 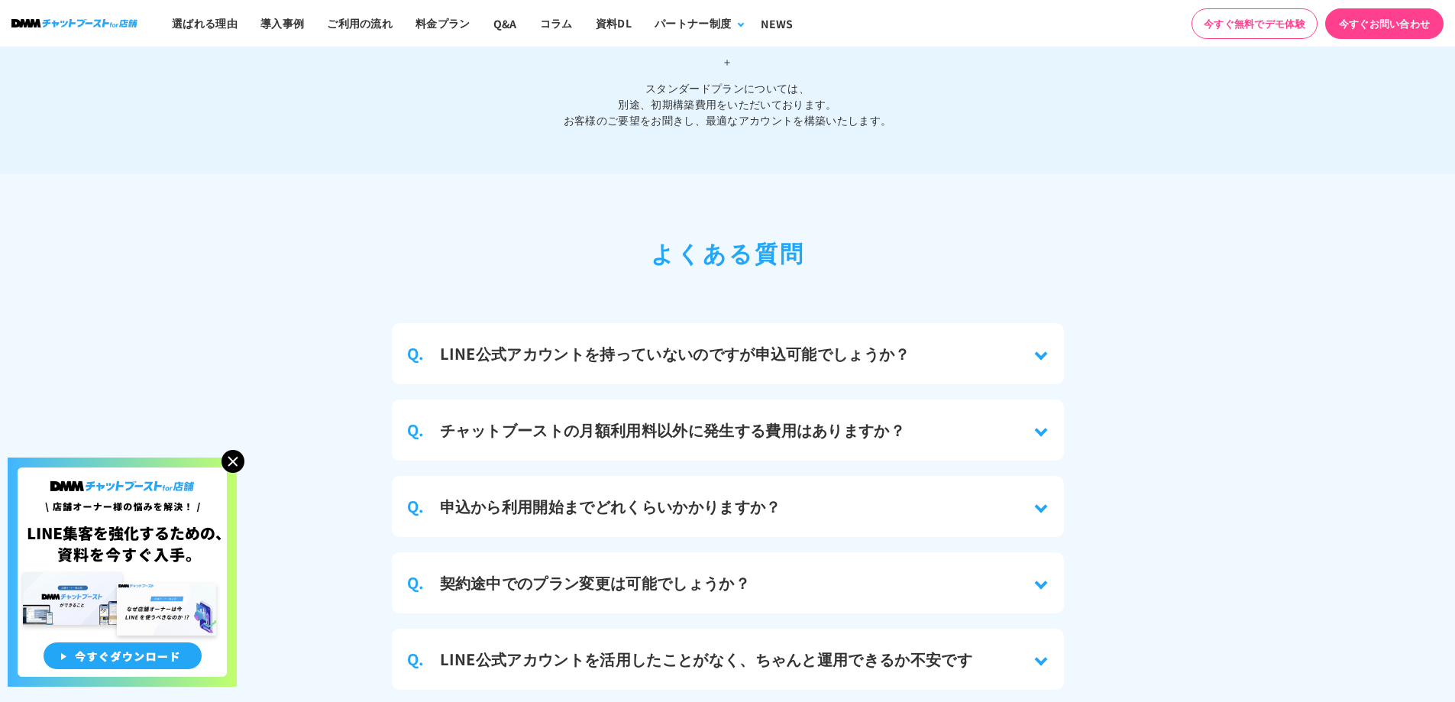 I want to click on h3: 契約途中でのプラン変更は可能でしょうか？, so click(x=595, y=583).